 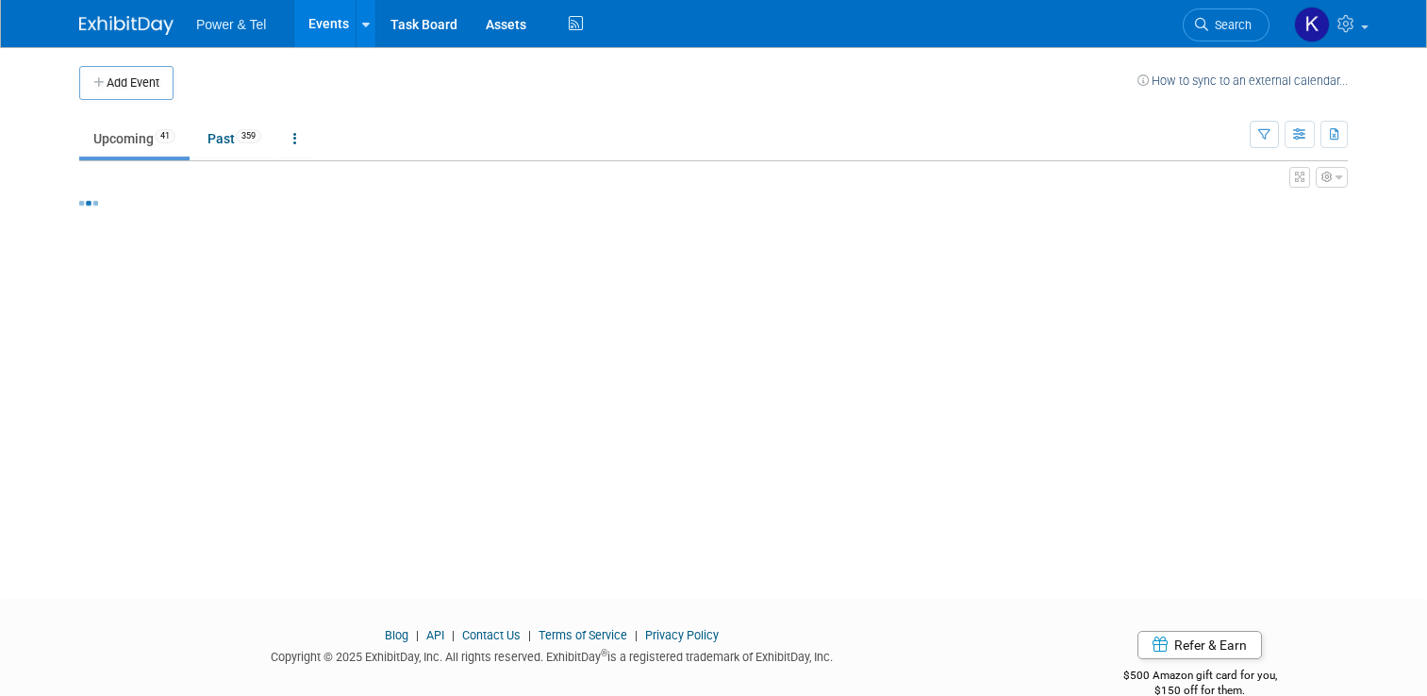 What do you see at coordinates (551, 655) in the screenshot?
I see `div: Copyright © 2025 ExhibitDay, Inc. All rights reserved. ExhibitDay is a registered trademark of Ex...` at bounding box center [551, 655].